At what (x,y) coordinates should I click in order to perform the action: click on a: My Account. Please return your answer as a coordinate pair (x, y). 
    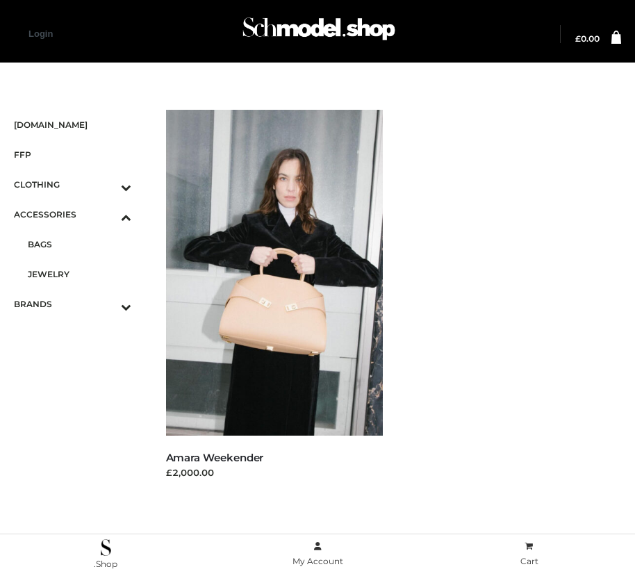
    Looking at the image, I should click on (317, 554).